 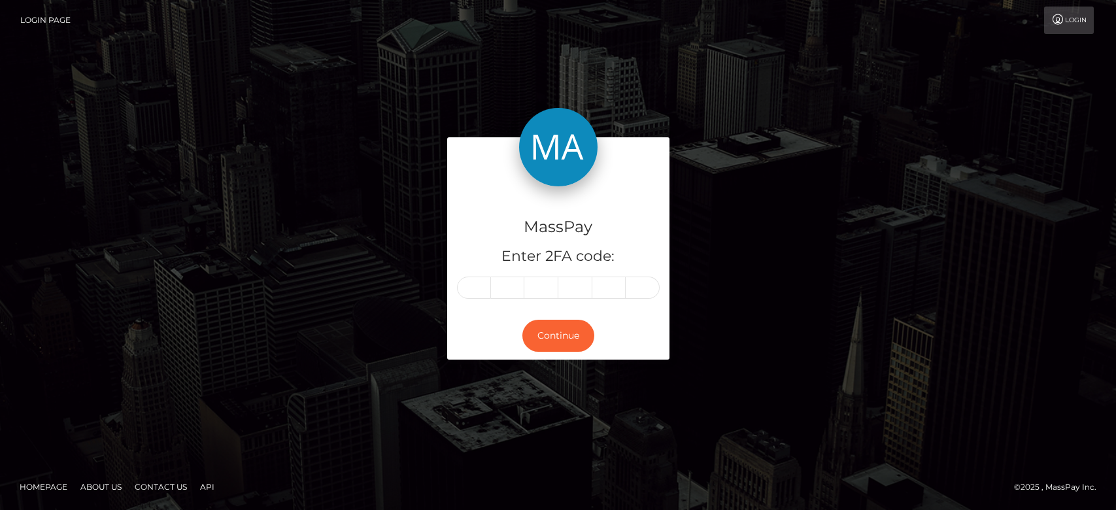 What do you see at coordinates (161, 486) in the screenshot?
I see `a: Contact Us` at bounding box center [161, 486].